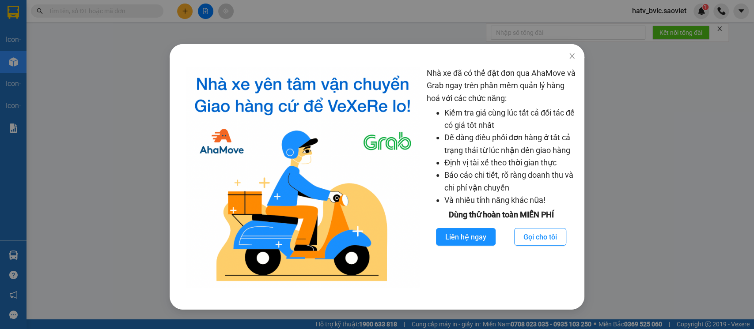  I want to click on button: Gọi cho tôi, so click(540, 237).